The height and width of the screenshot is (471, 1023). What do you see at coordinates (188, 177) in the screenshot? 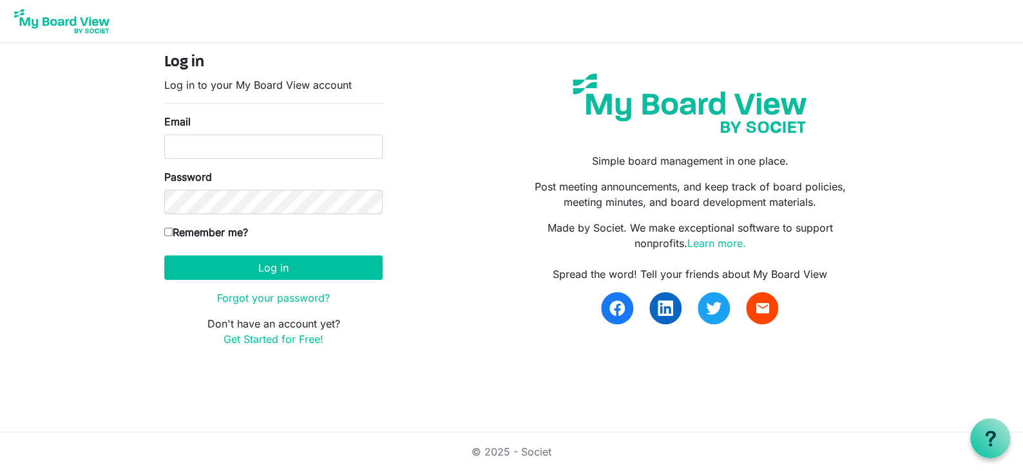
I see `label: Password` at bounding box center [188, 177].